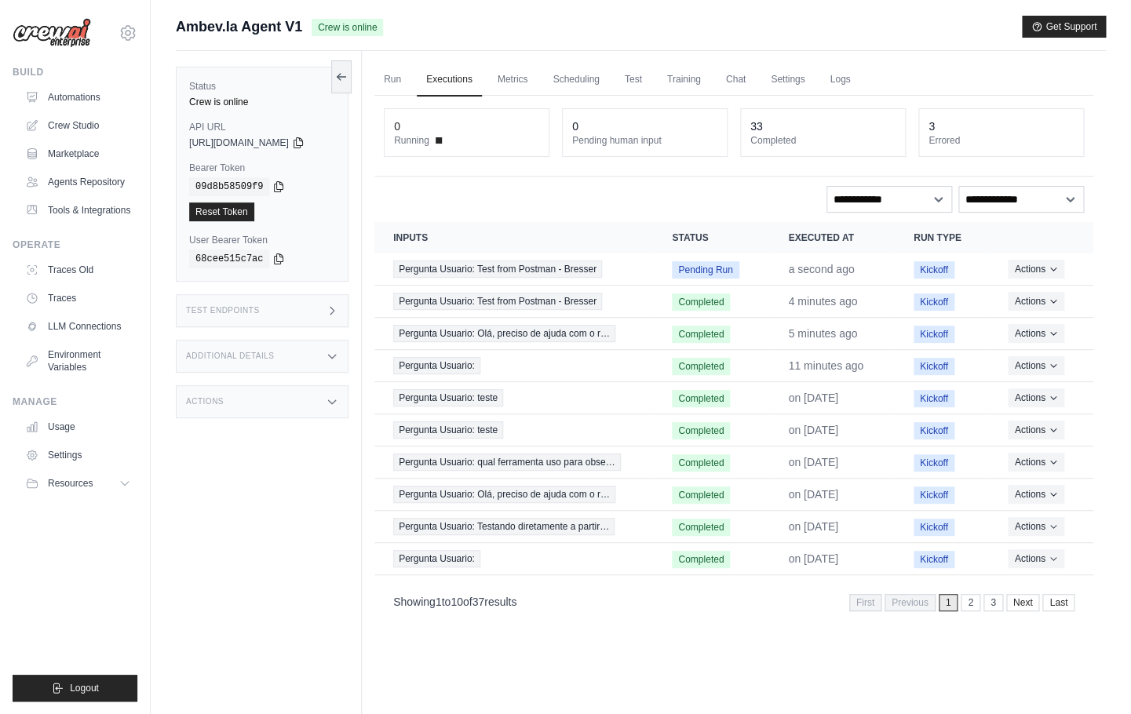 This screenshot has height=714, width=1131. What do you see at coordinates (1091, 676) in the screenshot?
I see `div: Widget de chat` at bounding box center [1091, 676].